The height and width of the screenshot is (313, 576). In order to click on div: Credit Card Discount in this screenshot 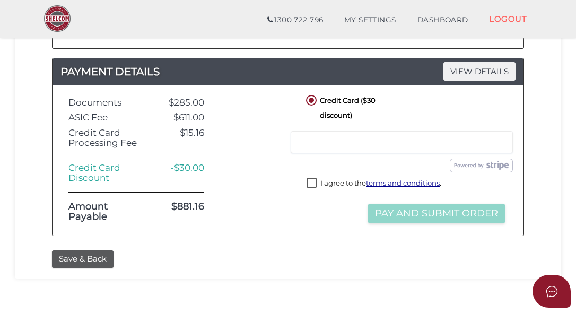, I will do `click(108, 172)`.